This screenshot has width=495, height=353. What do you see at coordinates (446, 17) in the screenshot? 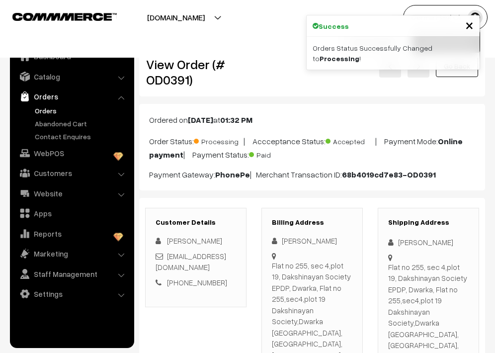
I see `button: Derma Heal Cli…` at bounding box center [446, 17].